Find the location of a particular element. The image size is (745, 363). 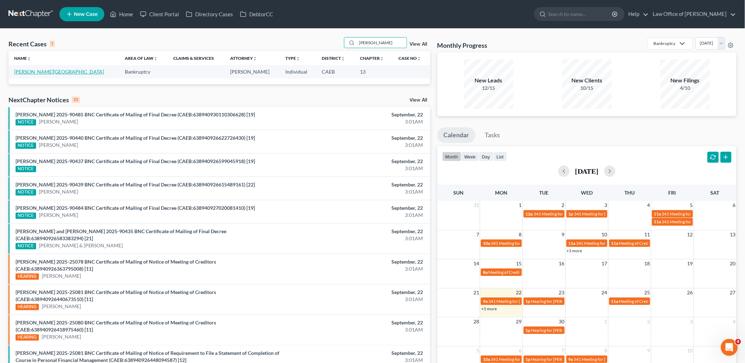

span: 26 is located at coordinates (690, 292).